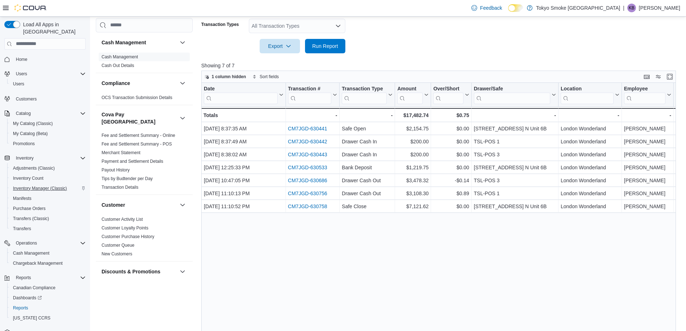  I want to click on a: Home, so click(22, 59).